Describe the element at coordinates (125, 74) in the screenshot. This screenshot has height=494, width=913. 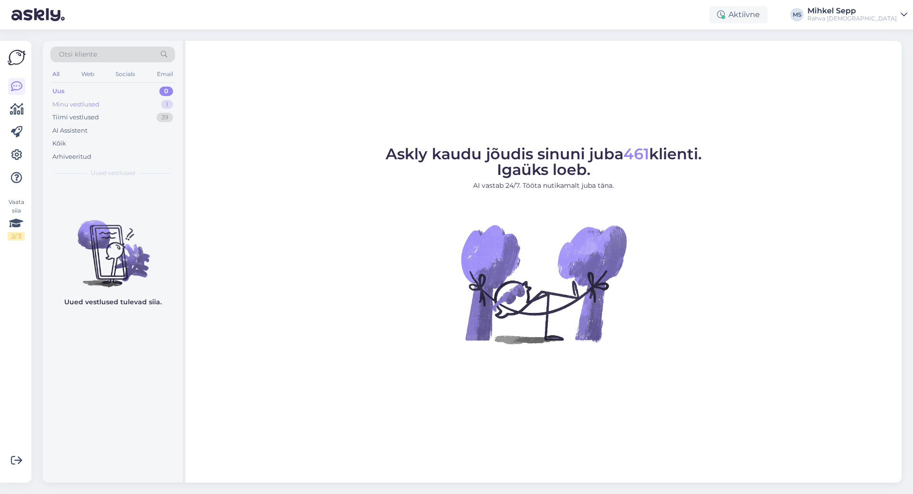
I see `div: Socials` at that location.